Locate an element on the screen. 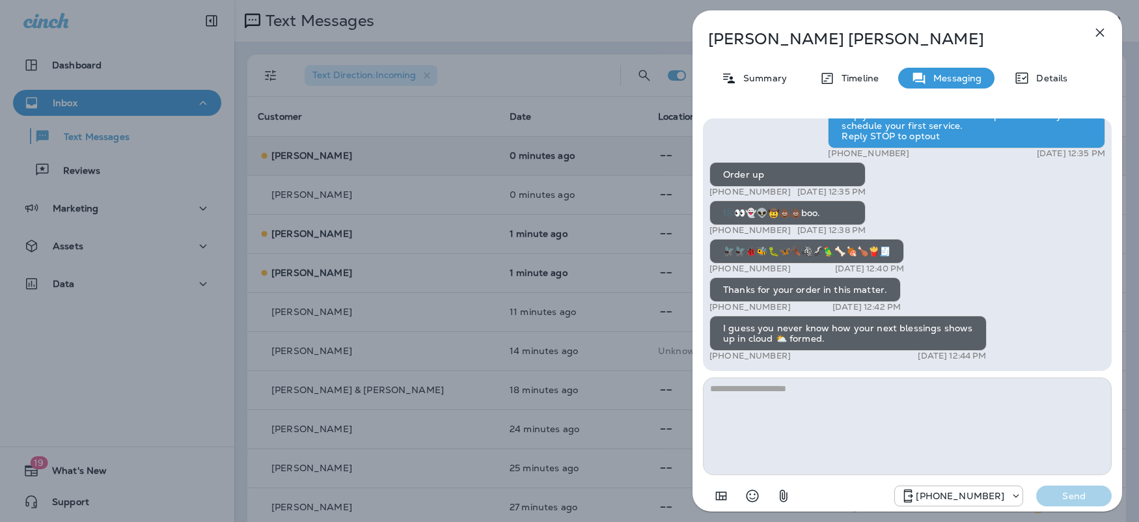 The height and width of the screenshot is (522, 1139). button: Select an emoji is located at coordinates (752, 496).